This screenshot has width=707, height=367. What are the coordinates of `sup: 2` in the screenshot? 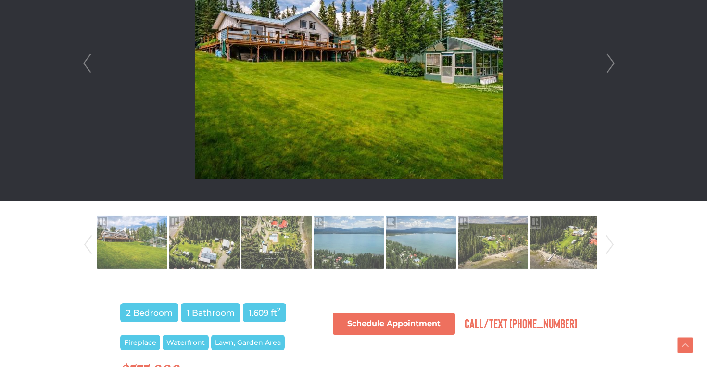 It's located at (278, 310).